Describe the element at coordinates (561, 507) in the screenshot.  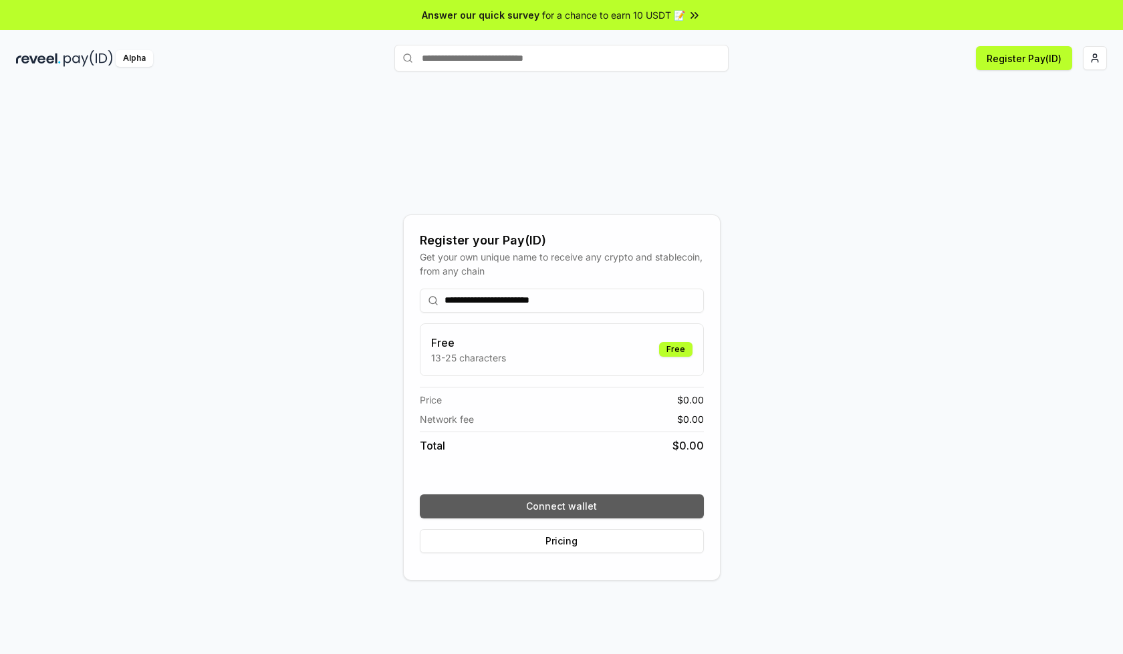
I see `button: Connect wallet` at that location.